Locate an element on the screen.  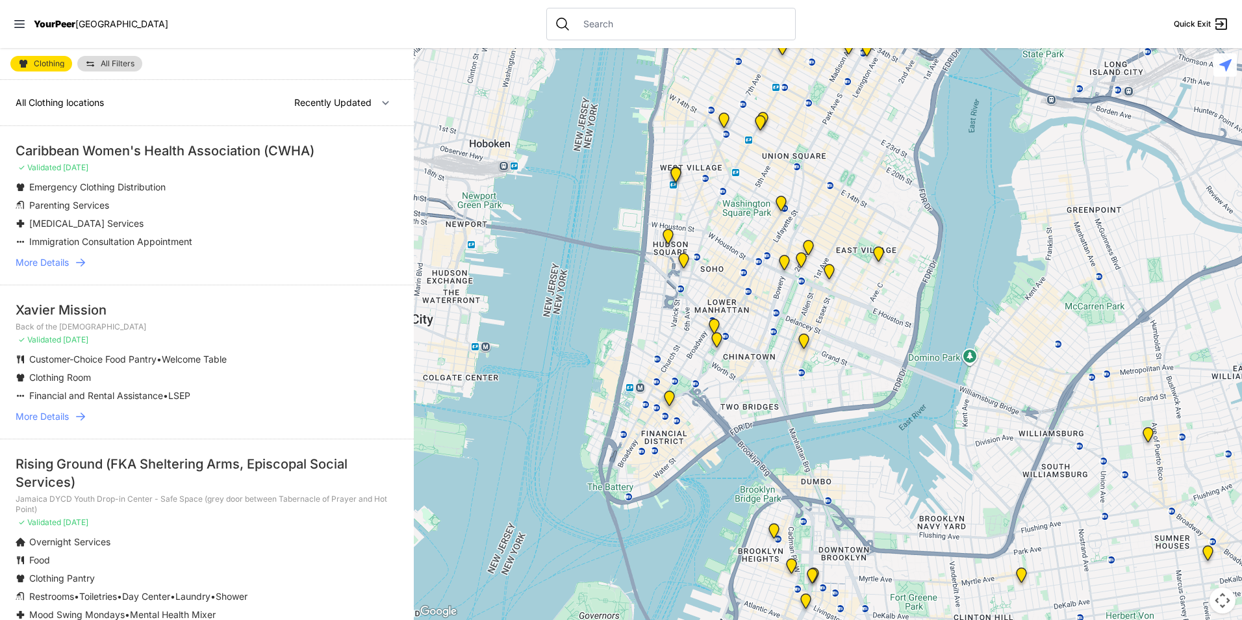
div: Greater New York City is located at coordinates (848, 49).